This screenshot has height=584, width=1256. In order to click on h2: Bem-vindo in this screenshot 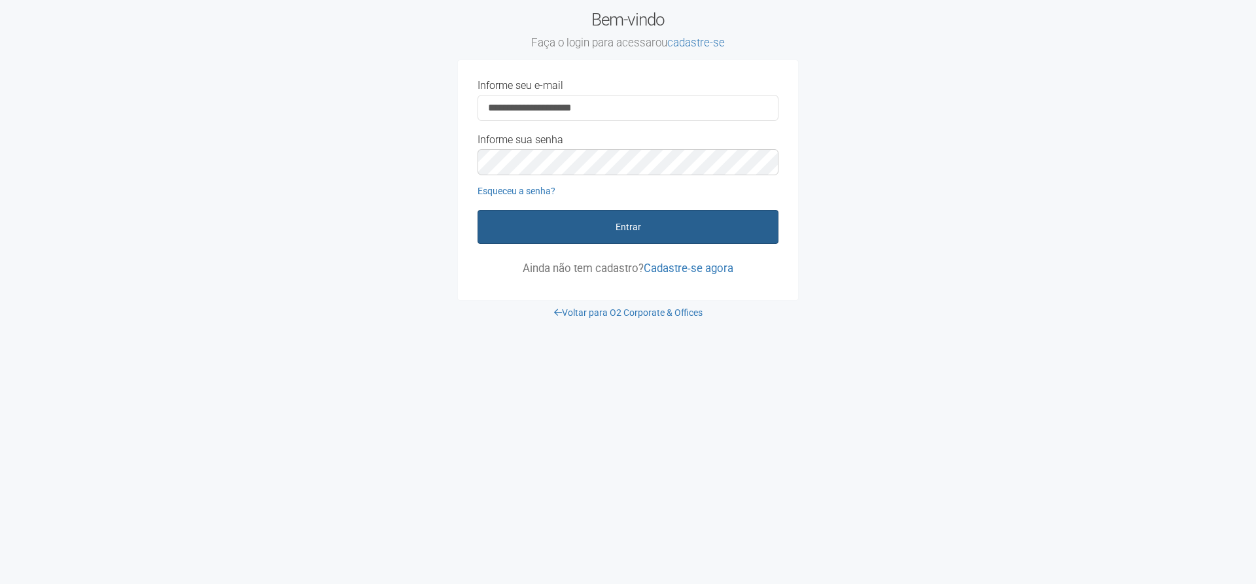, I will do `click(628, 30)`.